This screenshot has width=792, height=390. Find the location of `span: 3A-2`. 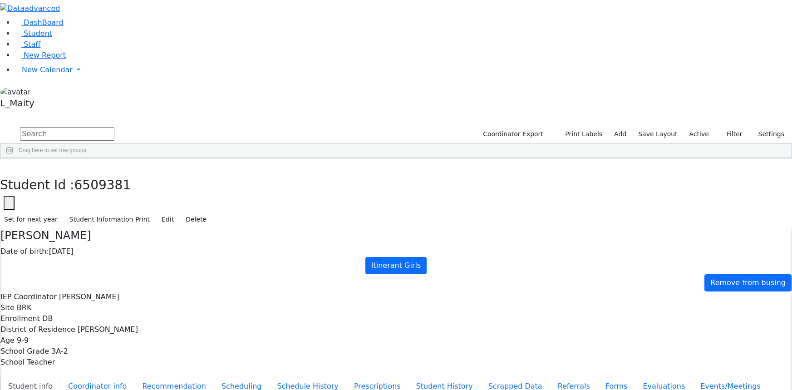

span: 3A-2 is located at coordinates (59, 351).